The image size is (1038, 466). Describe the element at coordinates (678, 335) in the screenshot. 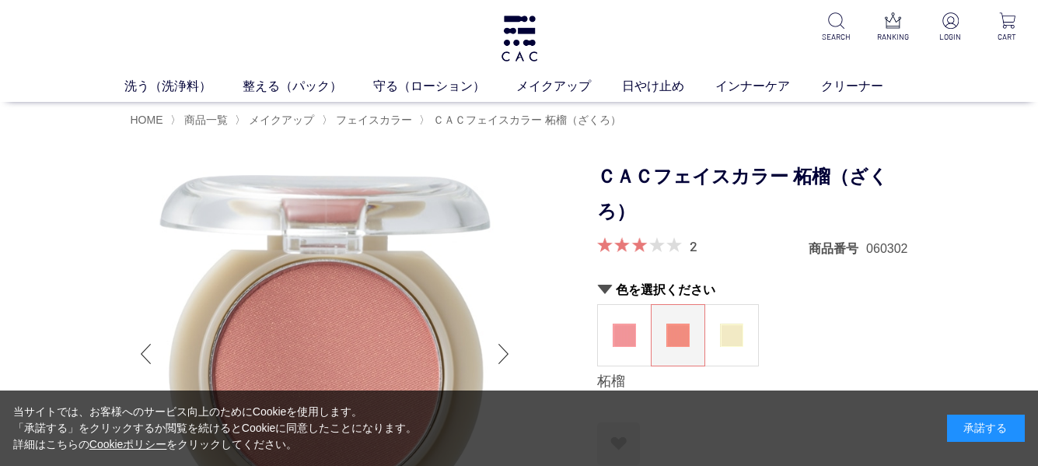

I see `img: 柘榴` at that location.